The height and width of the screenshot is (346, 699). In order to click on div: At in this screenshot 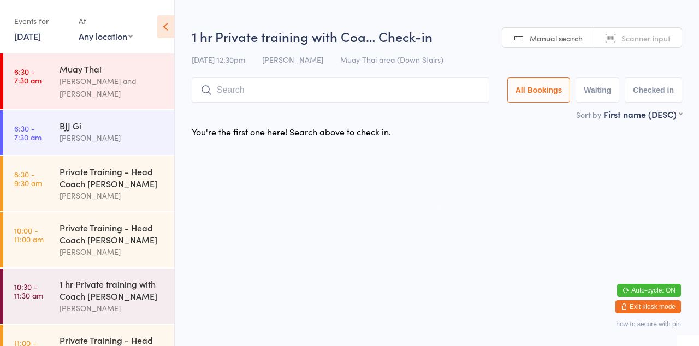, I will do `click(105, 21)`.